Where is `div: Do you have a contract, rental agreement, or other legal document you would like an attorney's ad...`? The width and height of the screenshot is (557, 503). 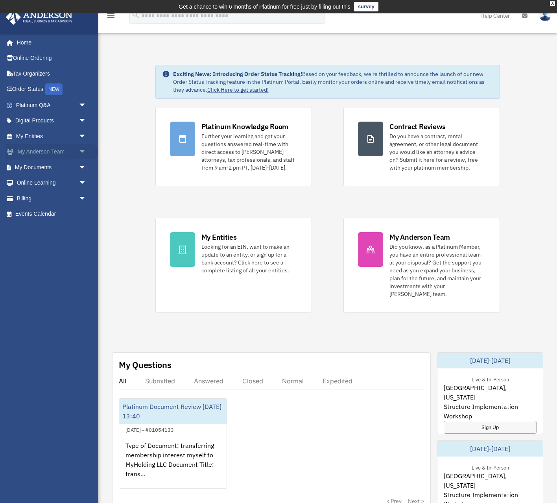
div: Do you have a contract, rental agreement, or other legal document you would like an attorney's ad... is located at coordinates (437, 152).